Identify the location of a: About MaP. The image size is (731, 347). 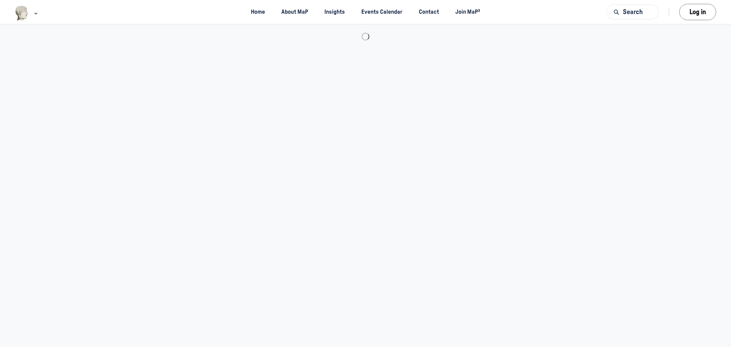
(295, 12).